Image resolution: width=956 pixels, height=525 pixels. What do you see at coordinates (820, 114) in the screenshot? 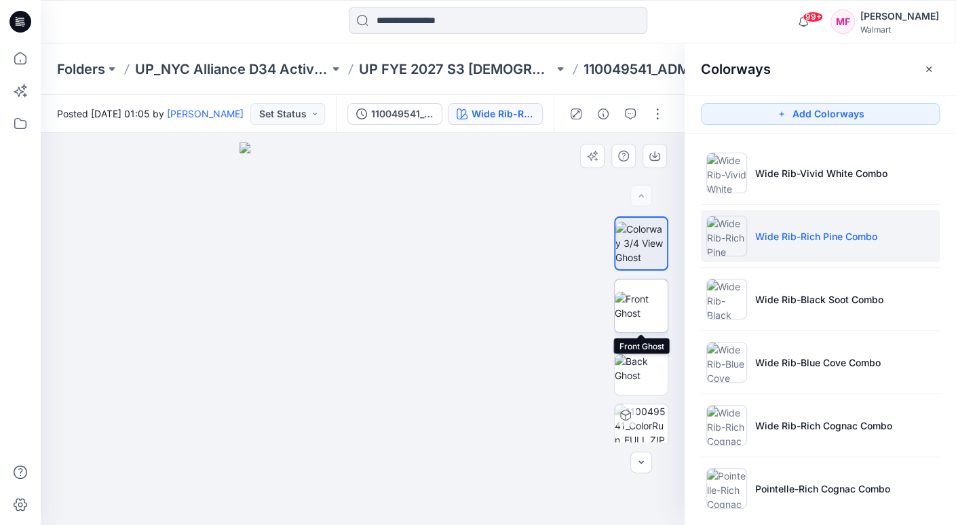
I see `button: Add Colorways` at bounding box center [820, 114].